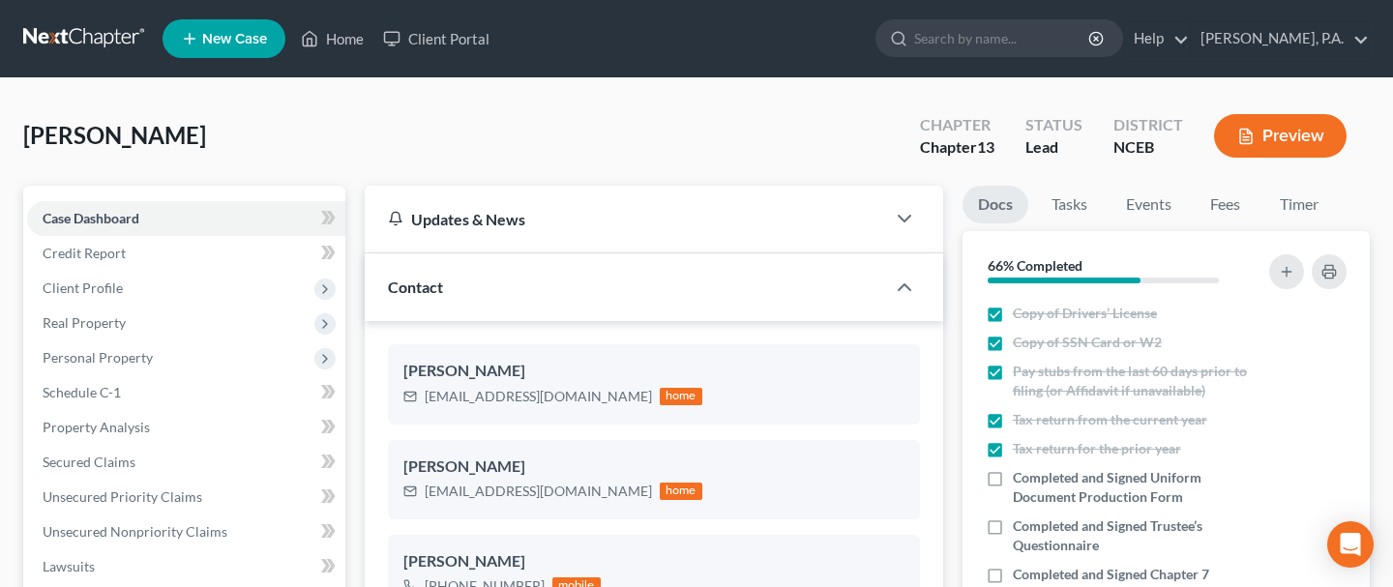  Describe the element at coordinates (415, 286) in the screenshot. I see `span: Contact` at that location.